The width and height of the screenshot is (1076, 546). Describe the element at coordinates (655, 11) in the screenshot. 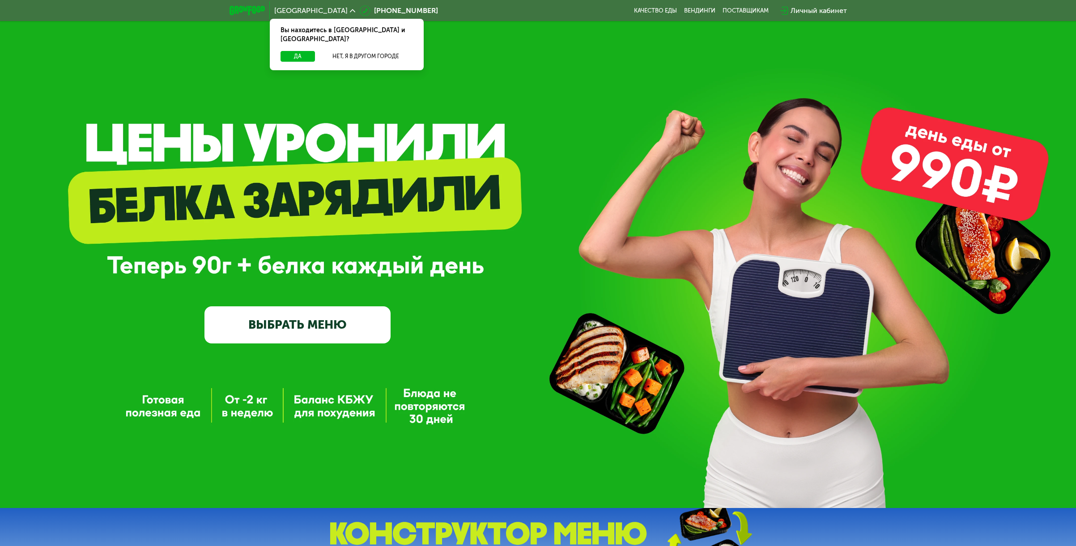

I see `a: Качество еды` at that location.